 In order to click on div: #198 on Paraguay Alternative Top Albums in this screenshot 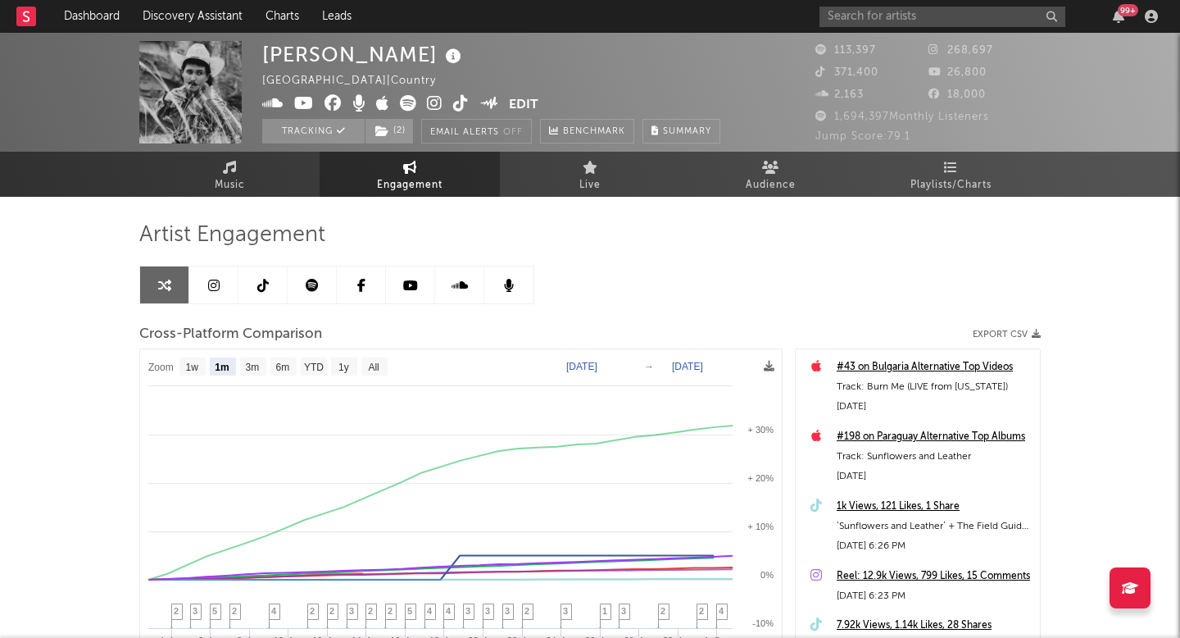, I will do `click(934, 437)`.